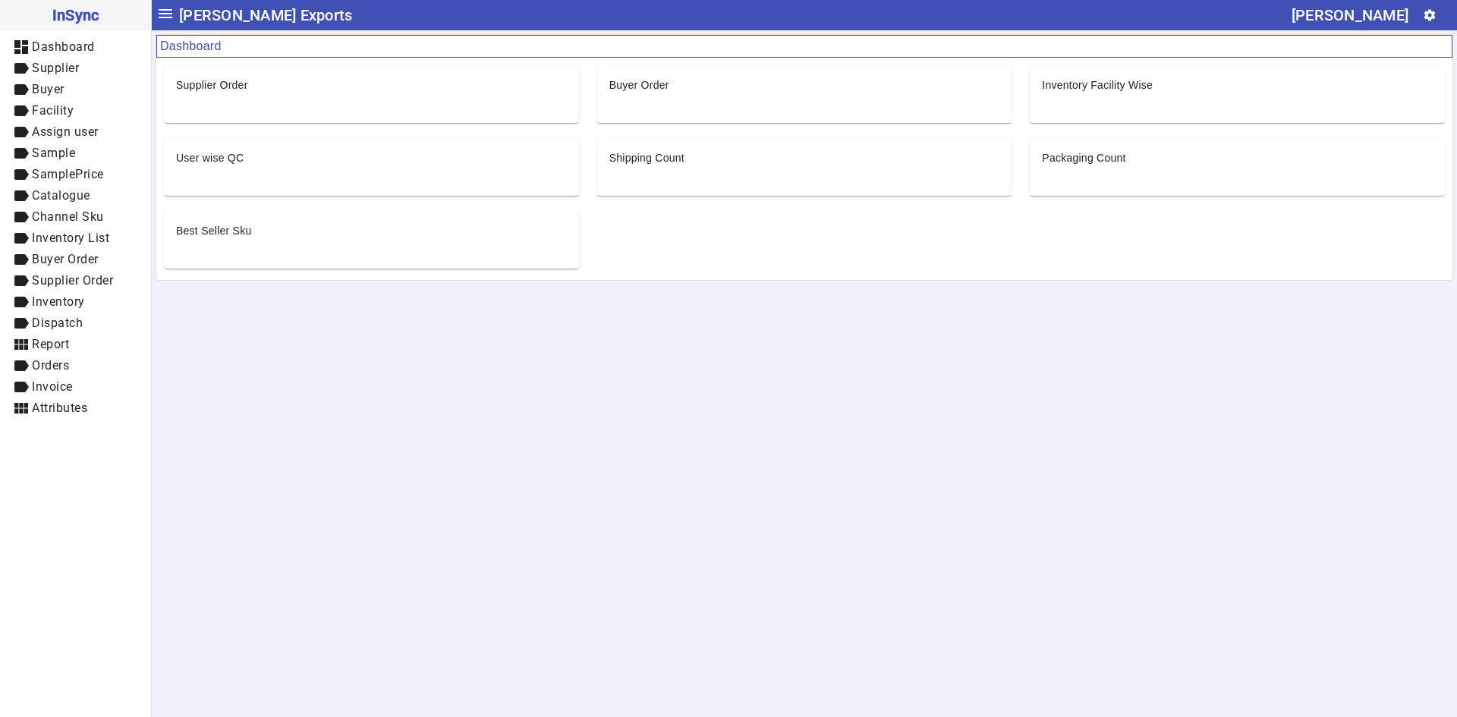  Describe the element at coordinates (72, 280) in the screenshot. I see `span: Supplier Order` at that location.